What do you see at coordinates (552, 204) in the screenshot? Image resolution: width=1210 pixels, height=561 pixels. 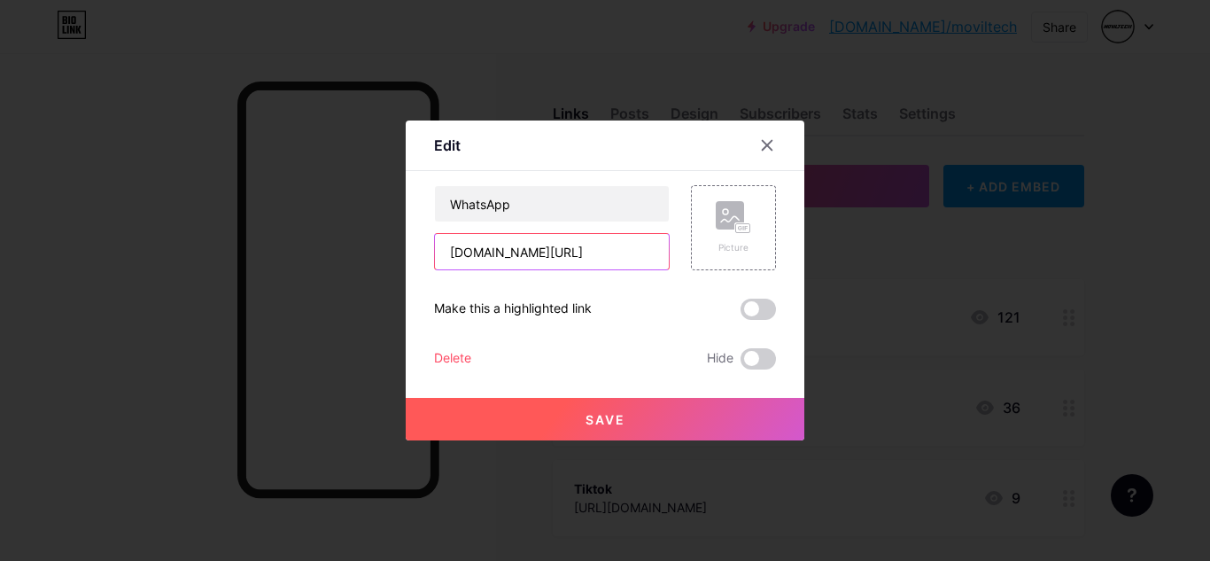 I see `input: Title` at bounding box center [552, 204].